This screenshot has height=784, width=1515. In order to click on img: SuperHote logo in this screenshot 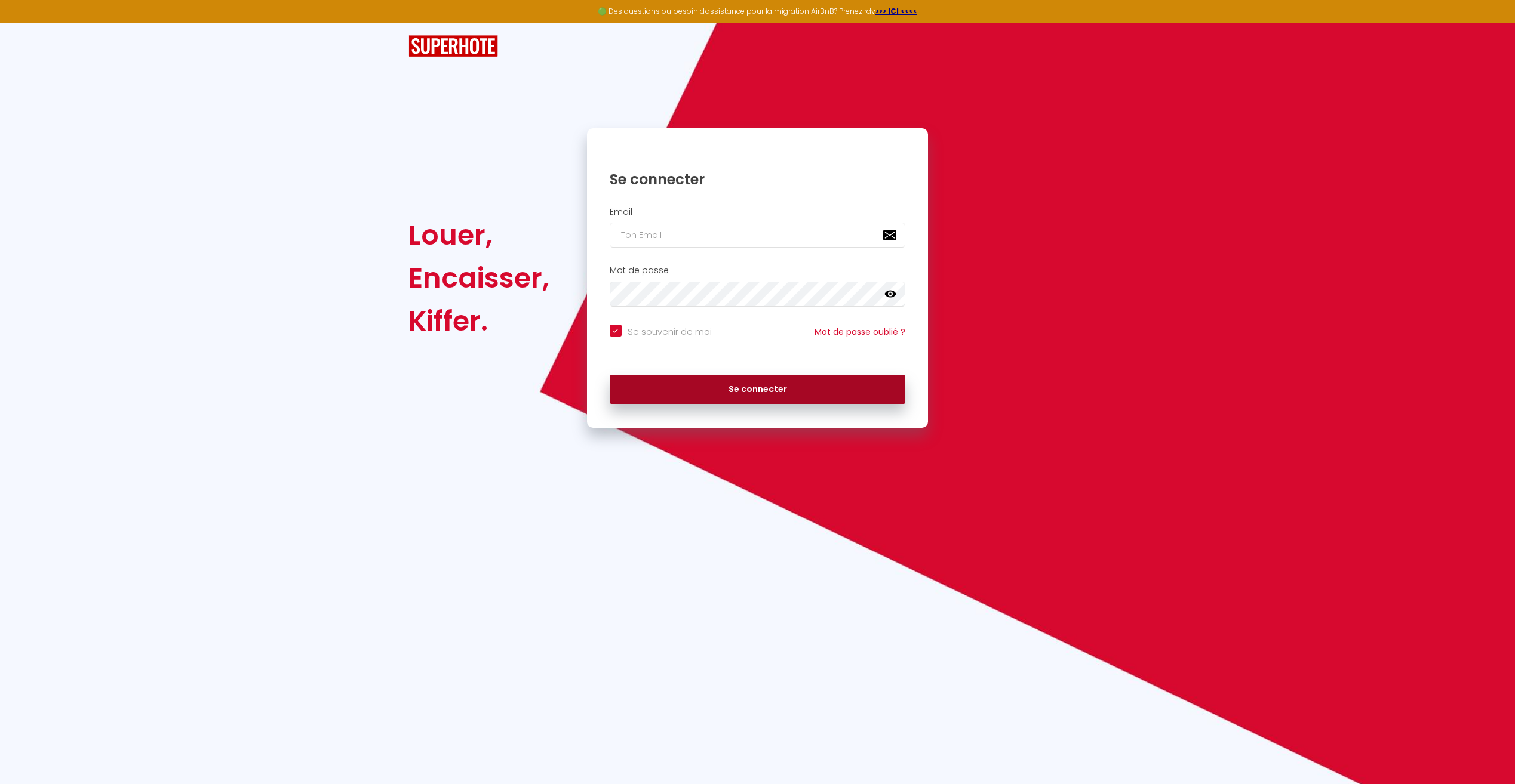, I will do `click(453, 46)`.